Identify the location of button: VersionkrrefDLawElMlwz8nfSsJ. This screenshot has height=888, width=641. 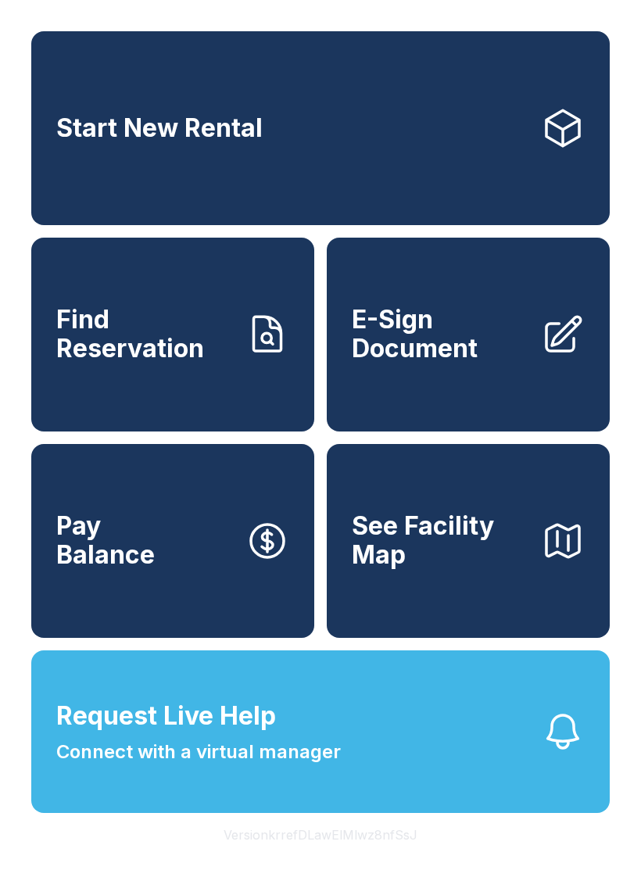
(320, 835).